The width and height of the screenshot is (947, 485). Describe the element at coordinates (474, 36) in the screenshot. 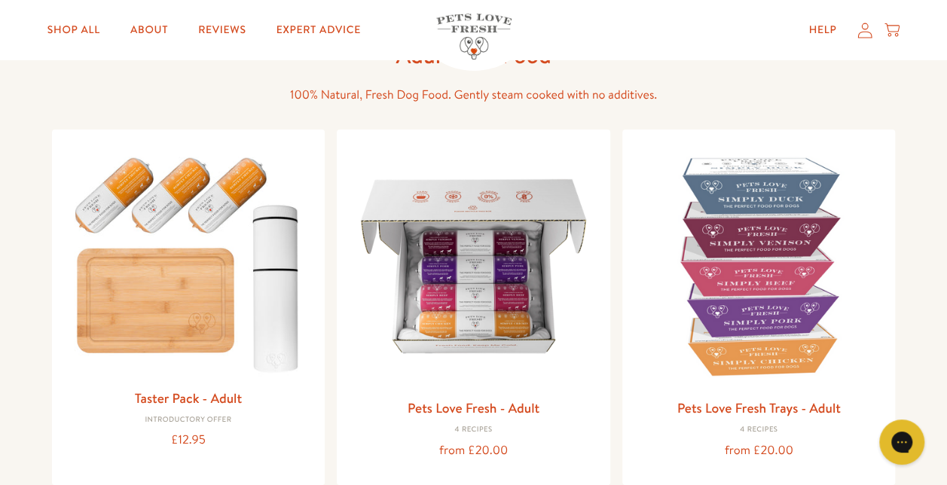

I see `img: Pets Love Fresh` at that location.